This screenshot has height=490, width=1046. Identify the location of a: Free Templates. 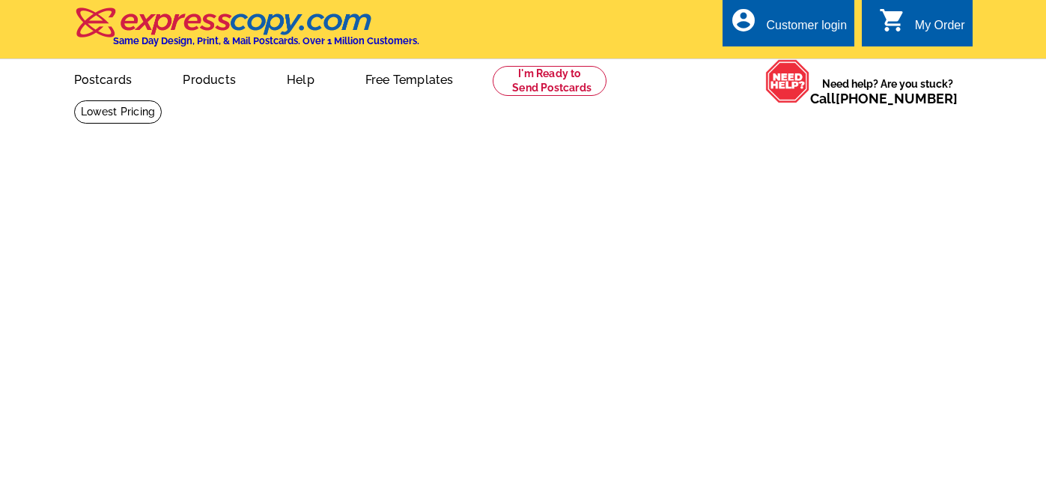
(409, 78).